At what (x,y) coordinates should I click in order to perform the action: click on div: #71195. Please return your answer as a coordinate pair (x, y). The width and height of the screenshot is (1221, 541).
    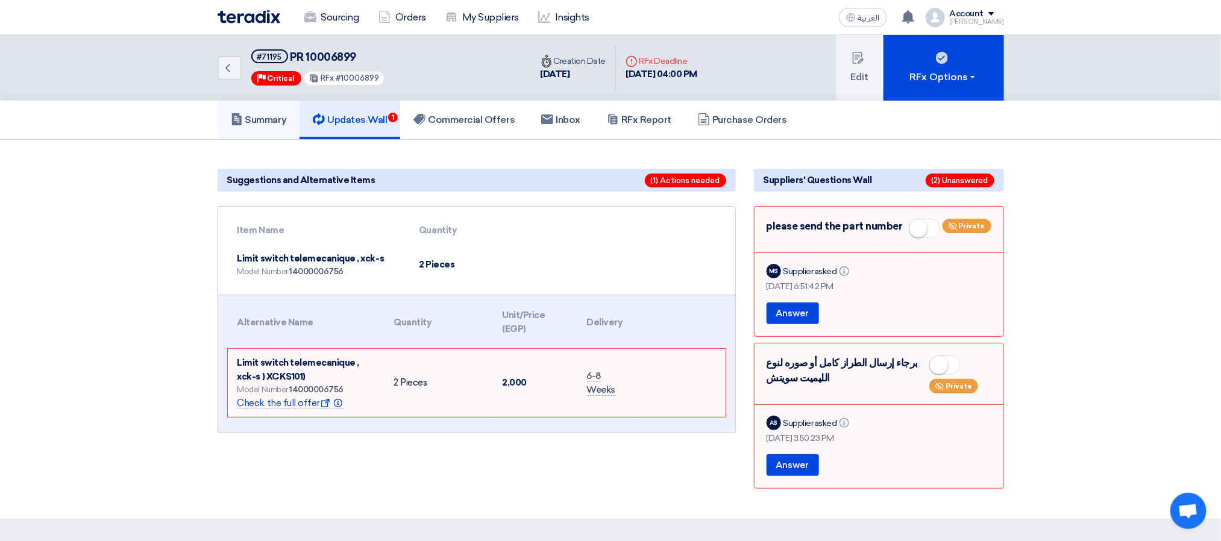
    Looking at the image, I should click on (269, 57).